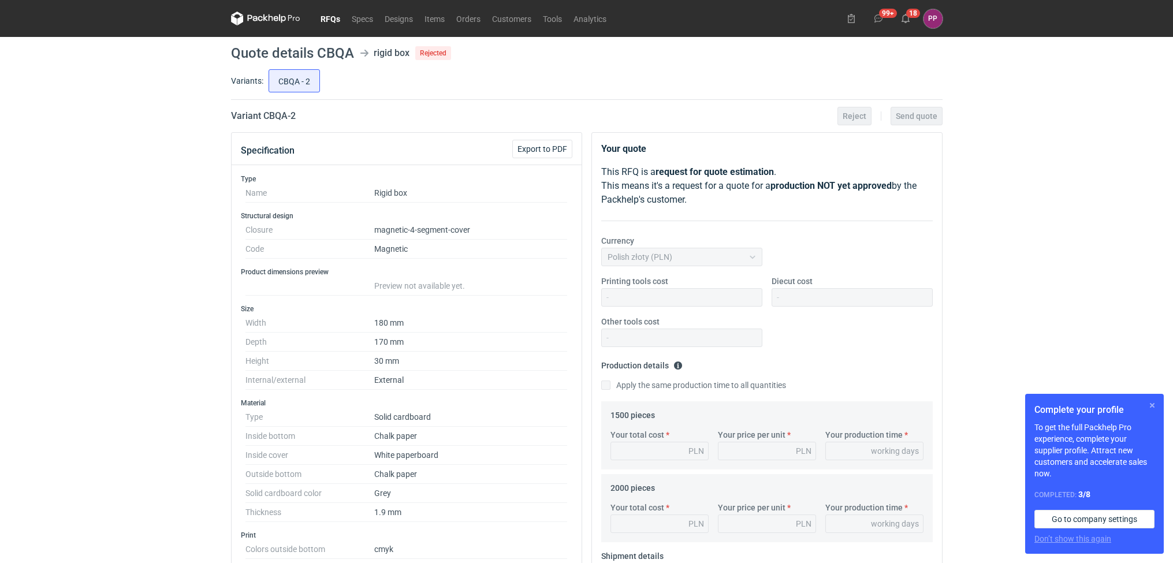  I want to click on a: RFQs, so click(330, 18).